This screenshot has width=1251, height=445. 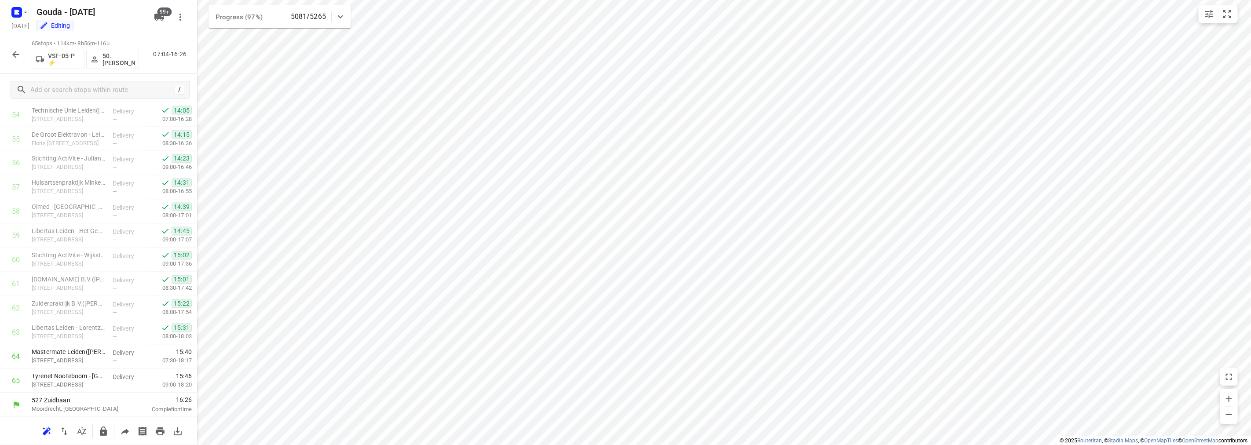 What do you see at coordinates (16, 163) in the screenshot?
I see `div: 56` at bounding box center [16, 163].